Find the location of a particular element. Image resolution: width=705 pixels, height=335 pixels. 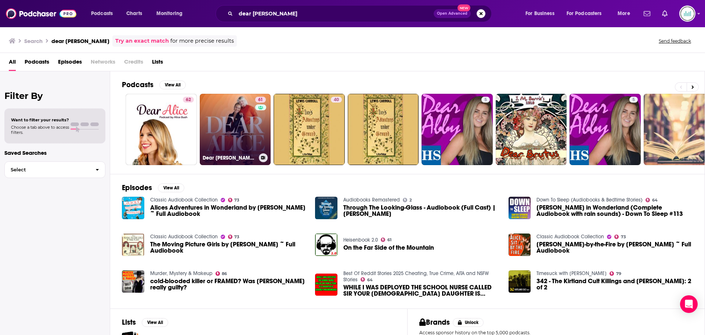

button: Send feedback is located at coordinates (675, 41).